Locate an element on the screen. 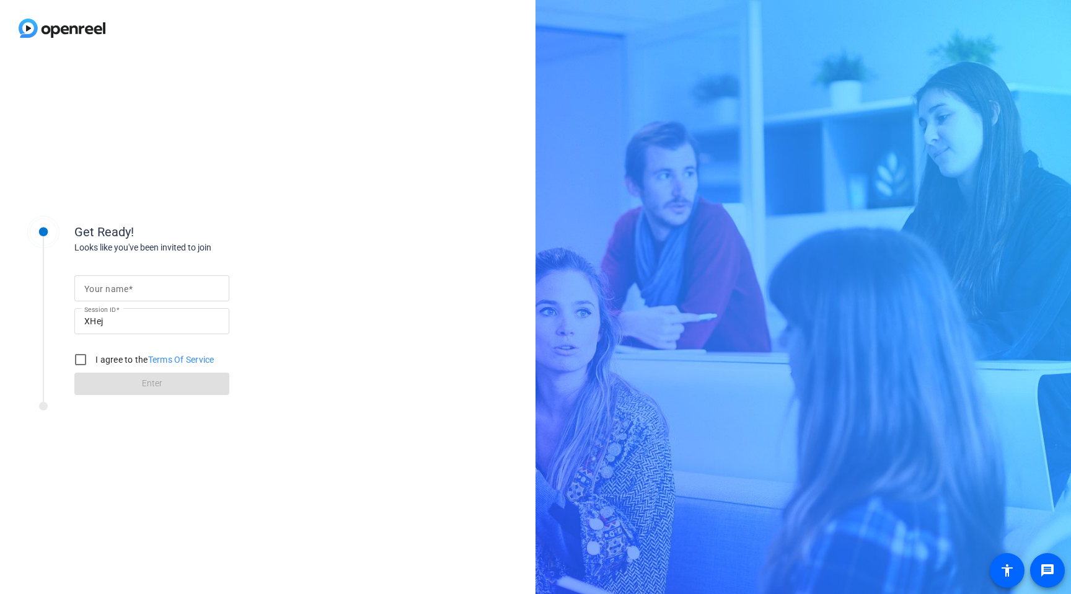 The width and height of the screenshot is (1071, 594). mat-icon: message is located at coordinates (1048, 570).